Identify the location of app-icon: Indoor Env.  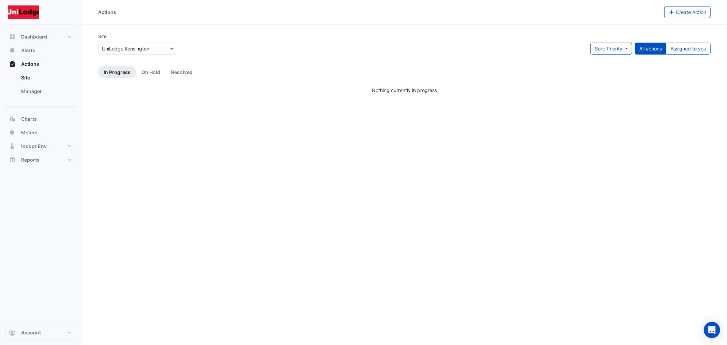
(12, 146).